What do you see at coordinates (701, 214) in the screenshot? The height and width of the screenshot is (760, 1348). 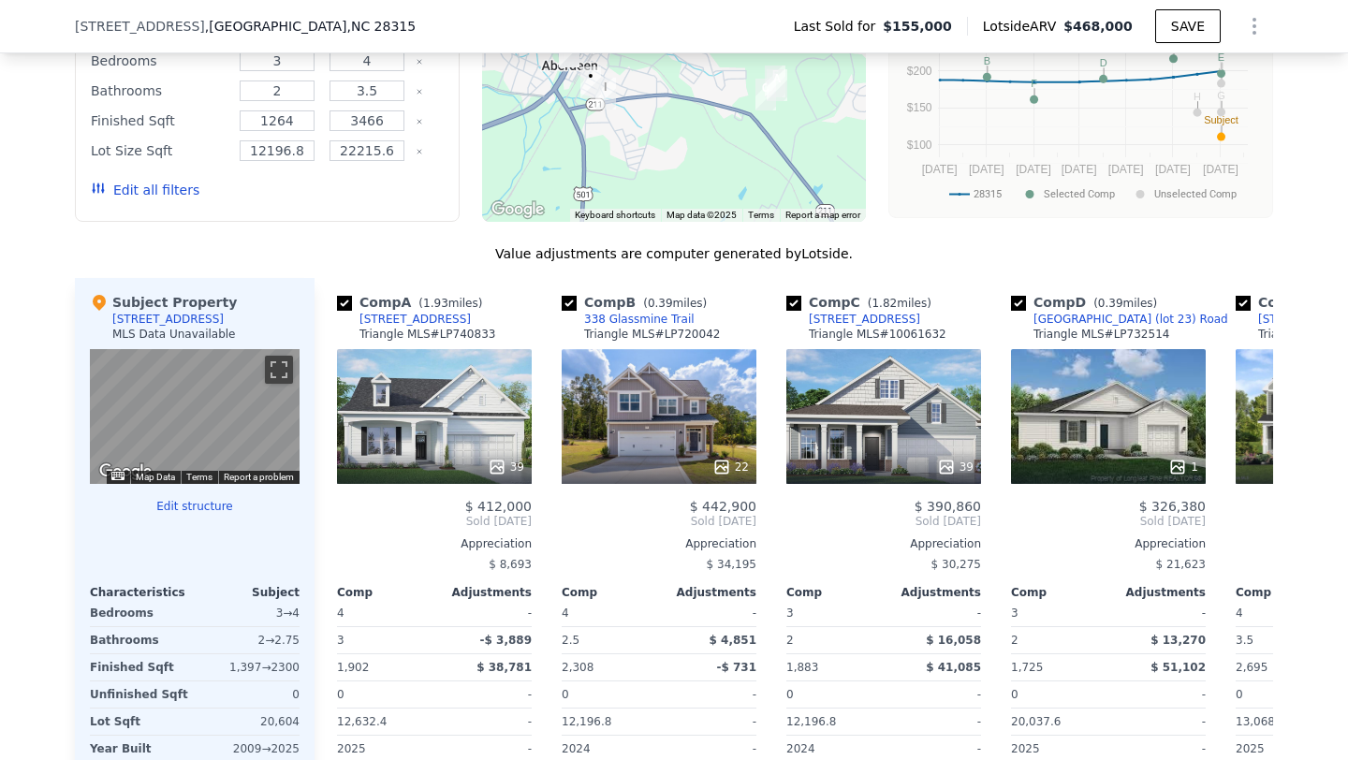 I see `span: Map data ©2025` at bounding box center [701, 214].